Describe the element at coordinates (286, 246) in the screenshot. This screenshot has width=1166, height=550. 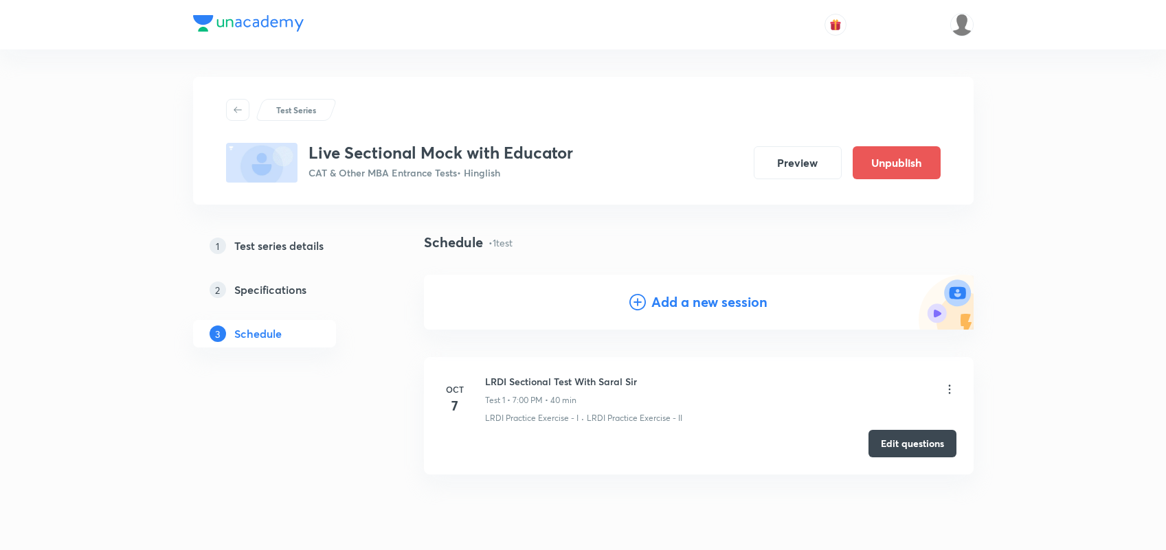
I see `a: 1Test series details` at that location.